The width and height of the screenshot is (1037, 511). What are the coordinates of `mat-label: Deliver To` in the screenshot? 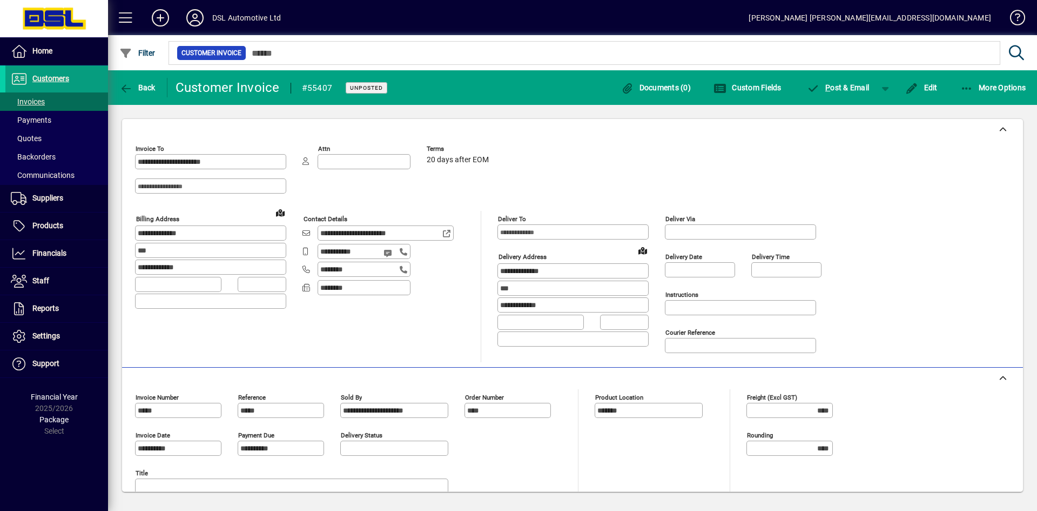 It's located at (512, 219).